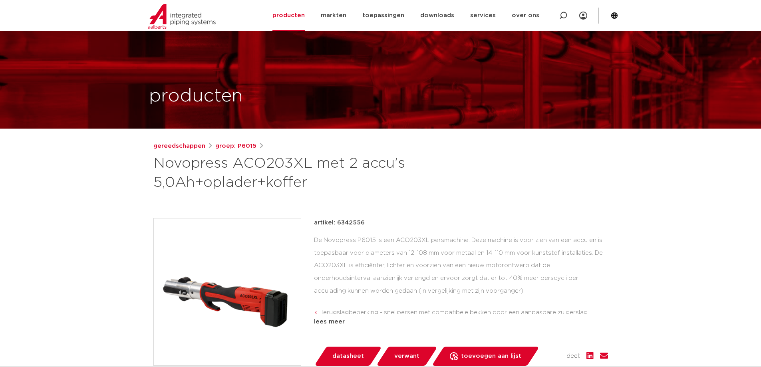  Describe the element at coordinates (407, 356) in the screenshot. I see `span: verwant` at that location.